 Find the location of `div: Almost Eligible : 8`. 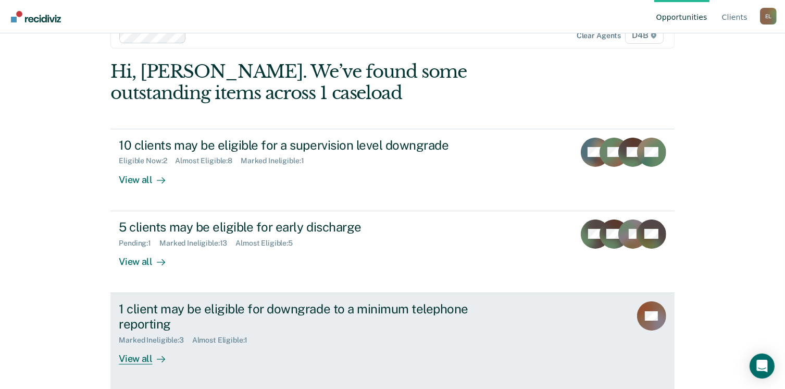

div: Almost Eligible : 8 is located at coordinates (208, 160).